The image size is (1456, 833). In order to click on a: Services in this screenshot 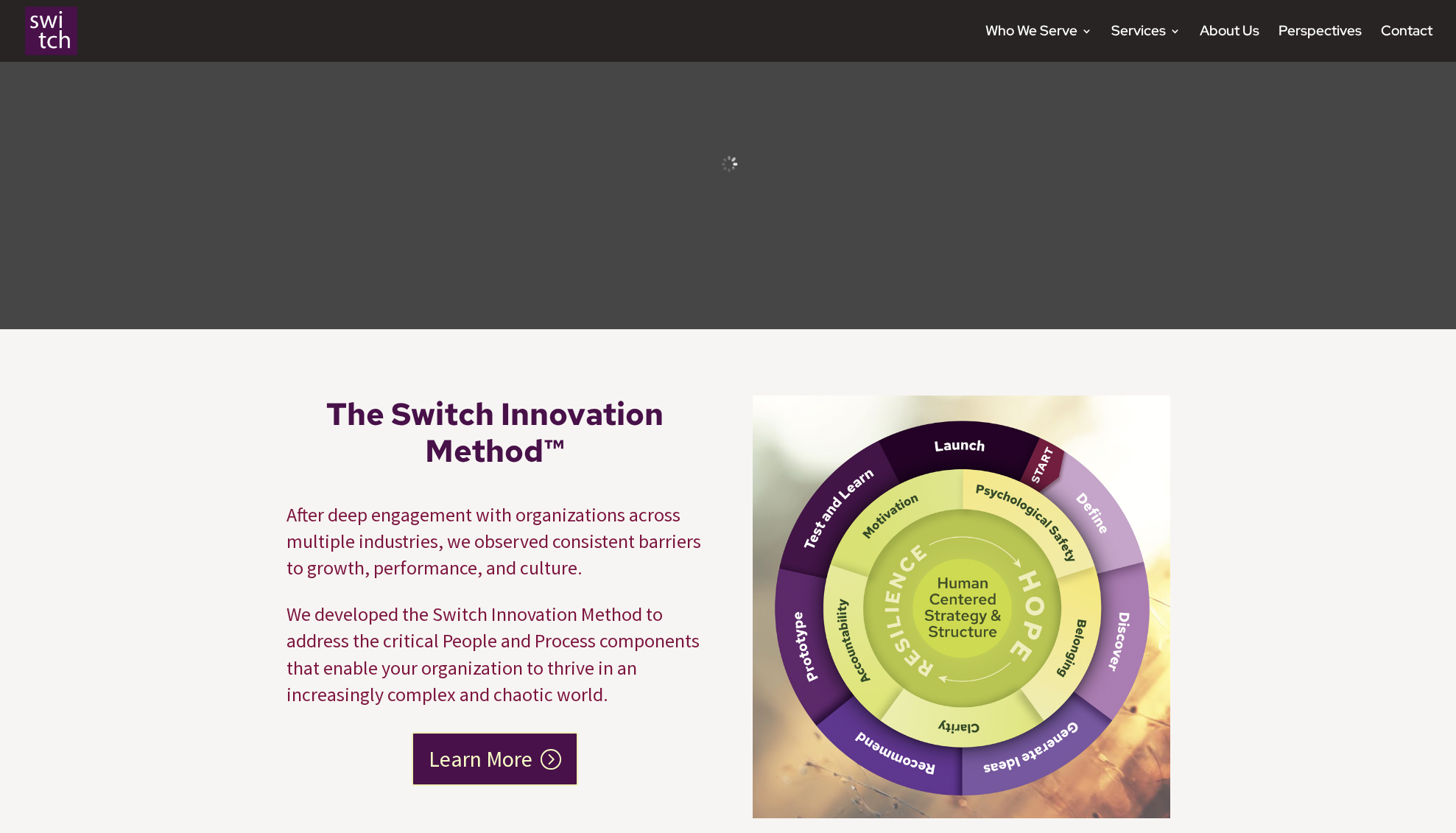, I will do `click(1146, 44)`.